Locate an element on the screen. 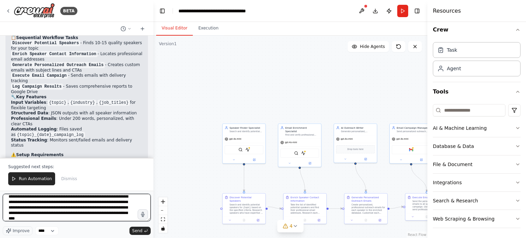  div: Create personalized, professional outreach emails for each speaker in the enriched database. Cust... is located at coordinates (368, 209).